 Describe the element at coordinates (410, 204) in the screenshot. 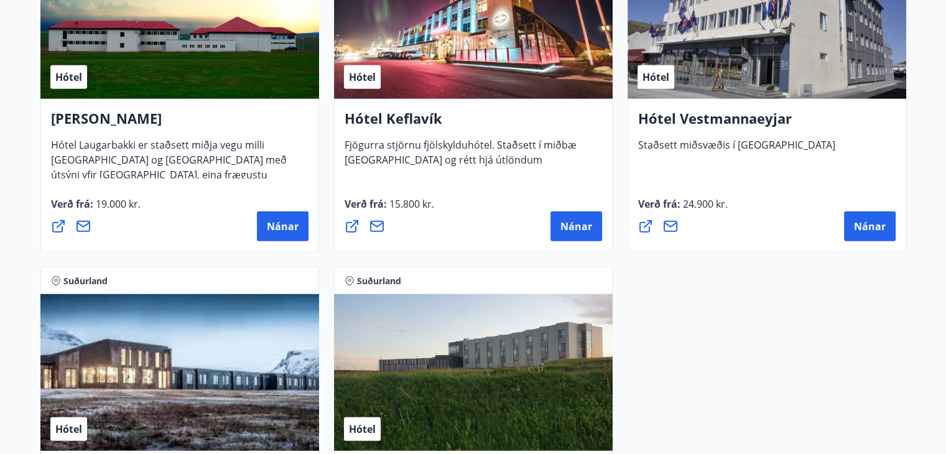

I see `span: 15.800 kr.` at that location.